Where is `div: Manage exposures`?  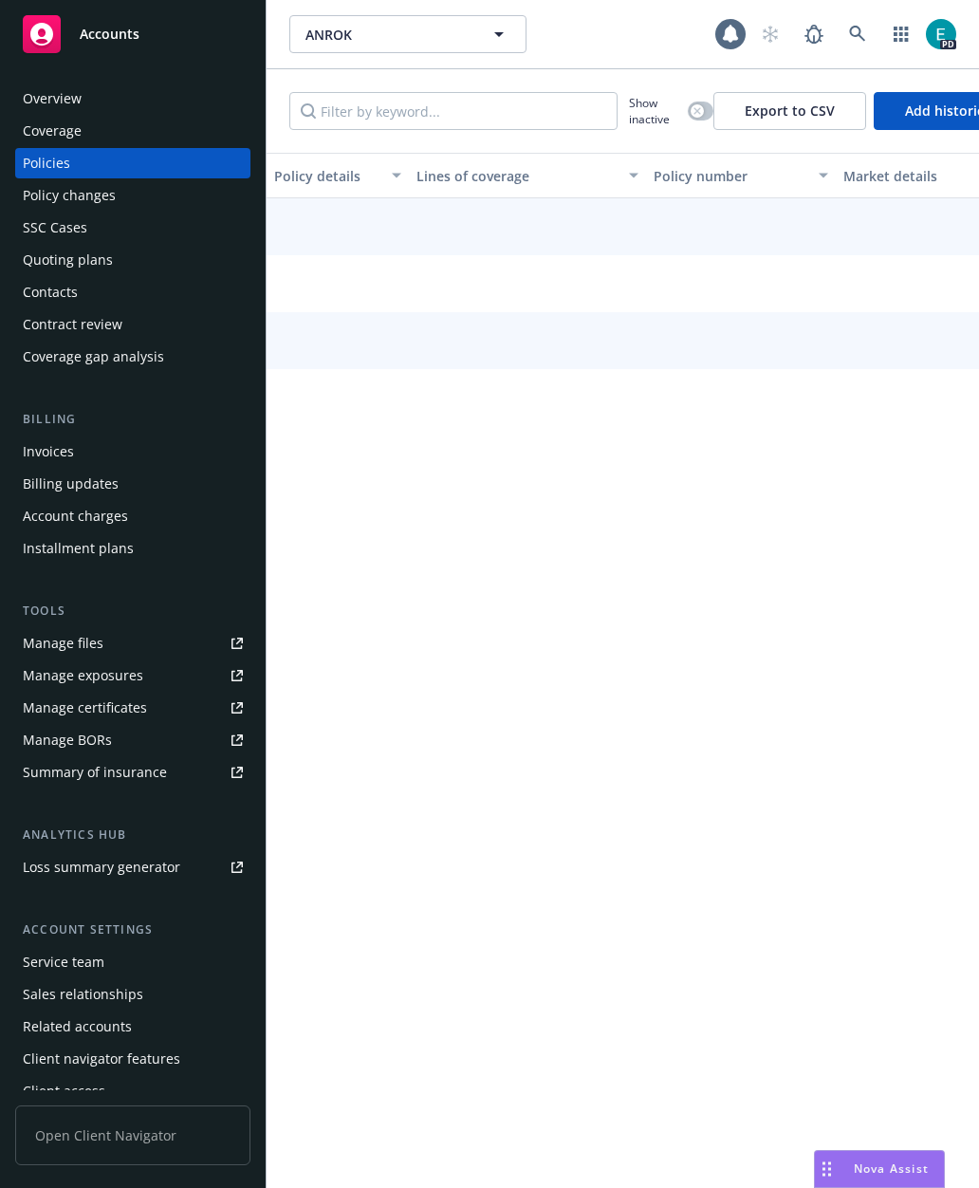 div: Manage exposures is located at coordinates (83, 676).